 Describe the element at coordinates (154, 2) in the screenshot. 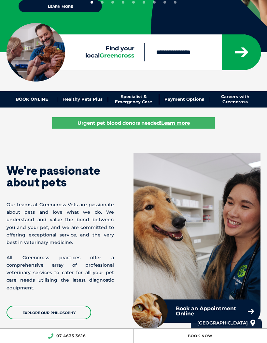

I see `button: 7 of 9` at that location.